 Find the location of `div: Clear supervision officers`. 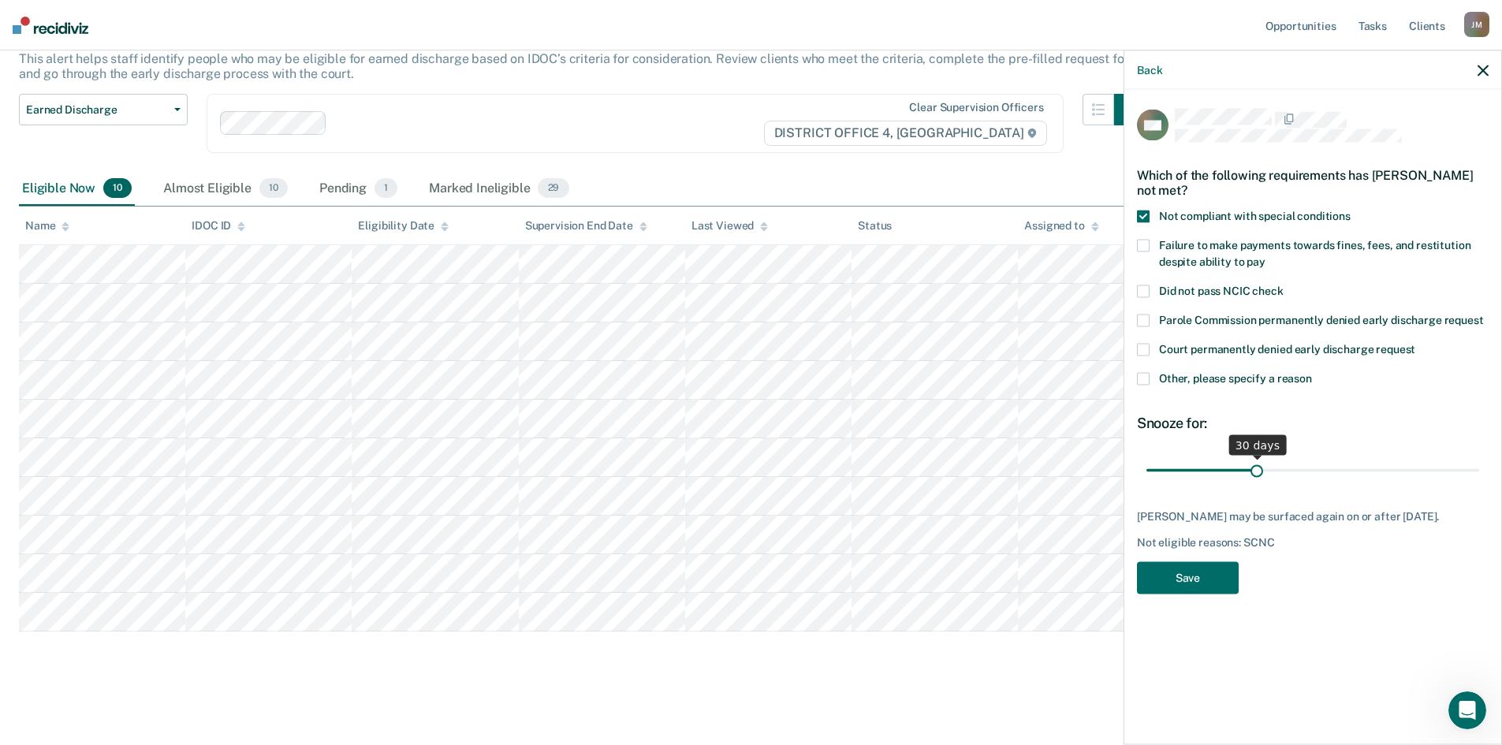

div: Clear supervision officers is located at coordinates (976, 107).